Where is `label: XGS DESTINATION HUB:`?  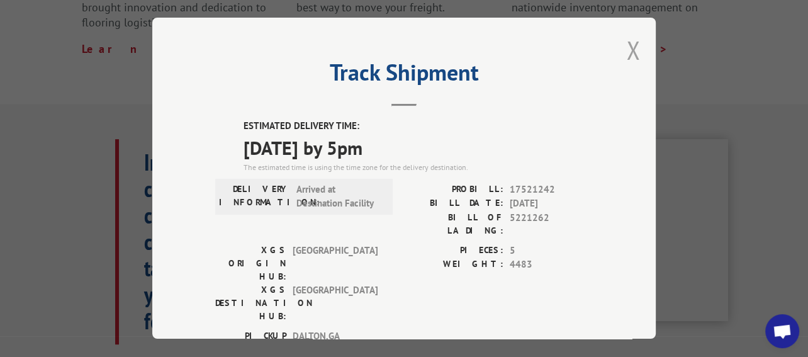 label: XGS DESTINATION HUB: is located at coordinates (250, 303).